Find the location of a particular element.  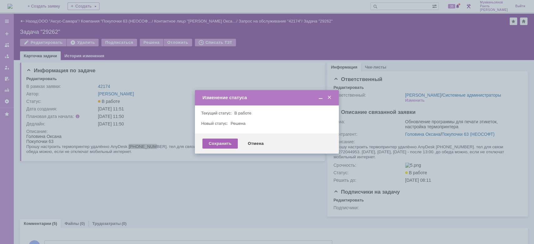

div: Изменение статуса is located at coordinates (268, 98).